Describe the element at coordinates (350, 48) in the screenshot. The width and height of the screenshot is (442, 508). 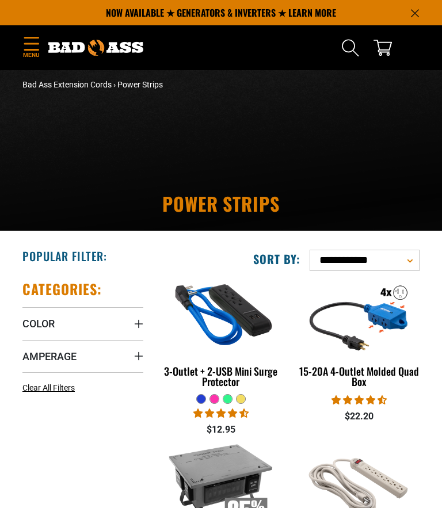
I see `summary: Search` at that location.